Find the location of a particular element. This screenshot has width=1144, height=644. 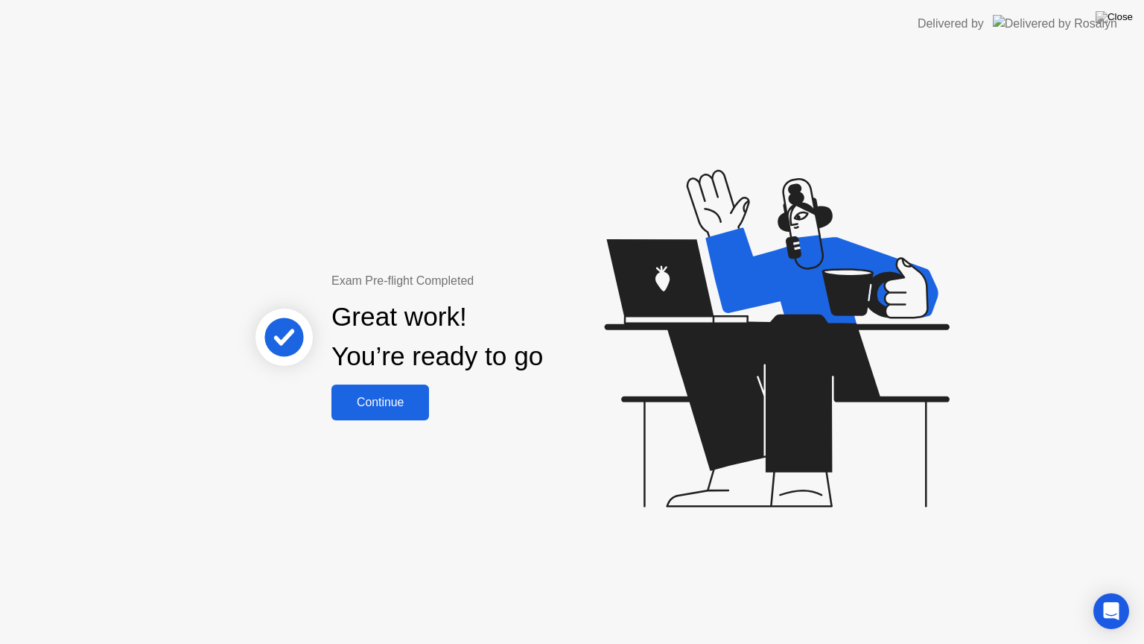

img: Delivered by Rosalyn is located at coordinates (1055, 23).